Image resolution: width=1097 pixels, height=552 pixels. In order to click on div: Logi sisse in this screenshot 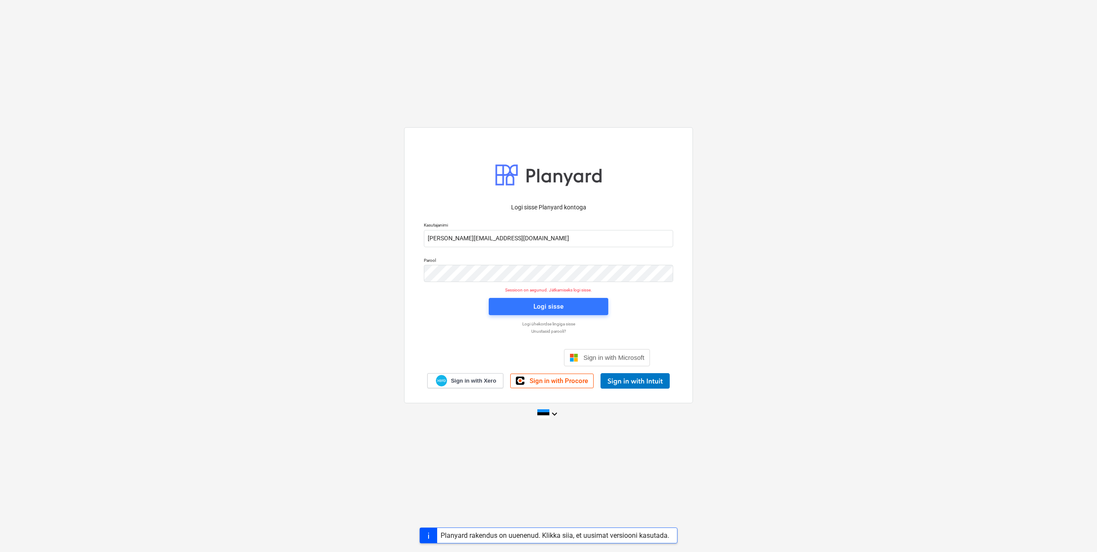, I will do `click(548, 306)`.